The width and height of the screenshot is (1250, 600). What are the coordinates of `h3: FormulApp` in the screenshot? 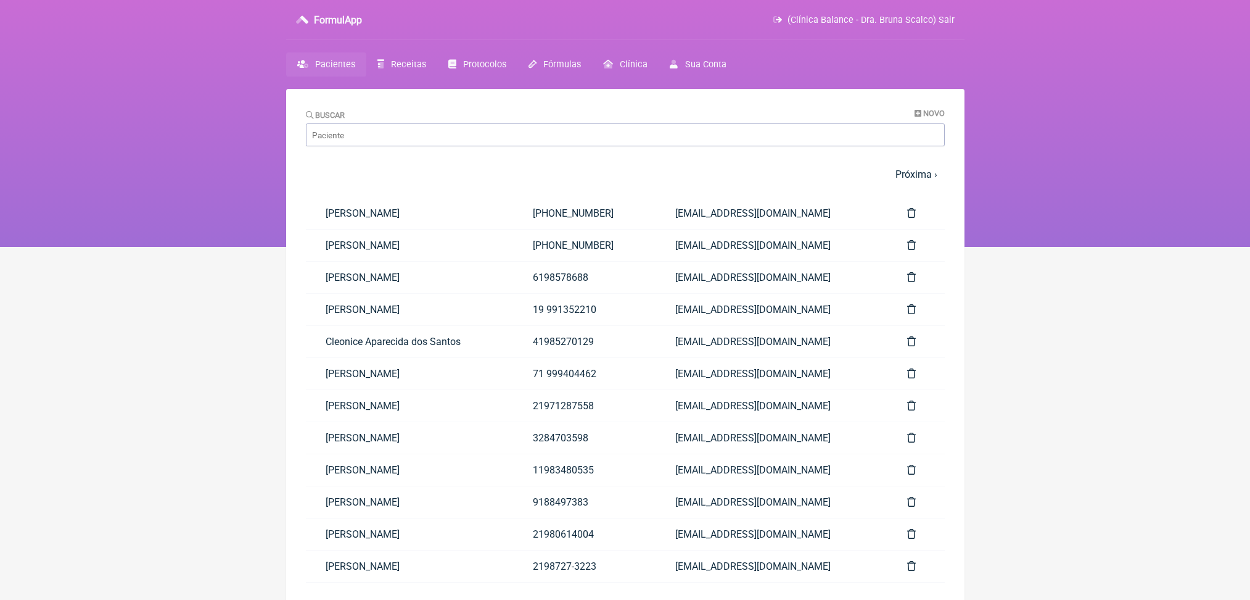 It's located at (338, 20).